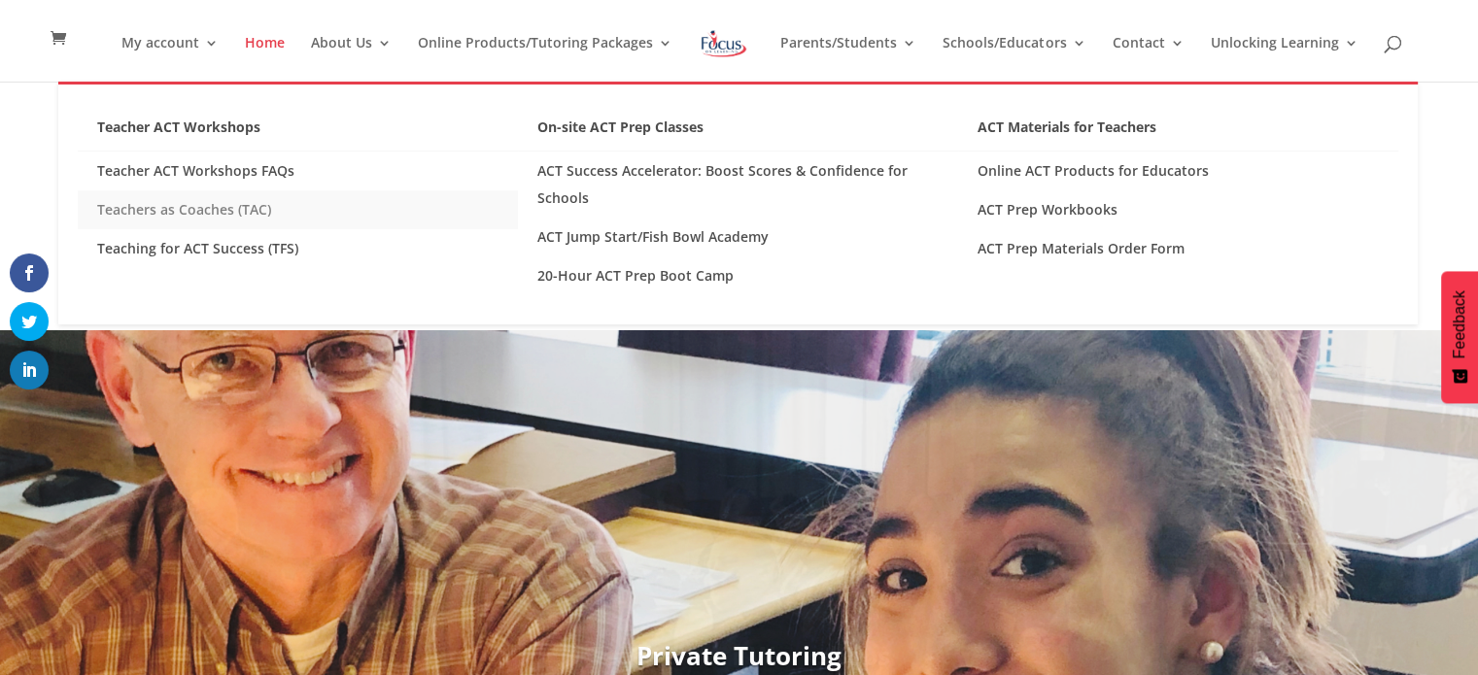 This screenshot has height=675, width=1478. Describe the element at coordinates (297, 132) in the screenshot. I see `a: Teacher ACT Workshops` at that location.